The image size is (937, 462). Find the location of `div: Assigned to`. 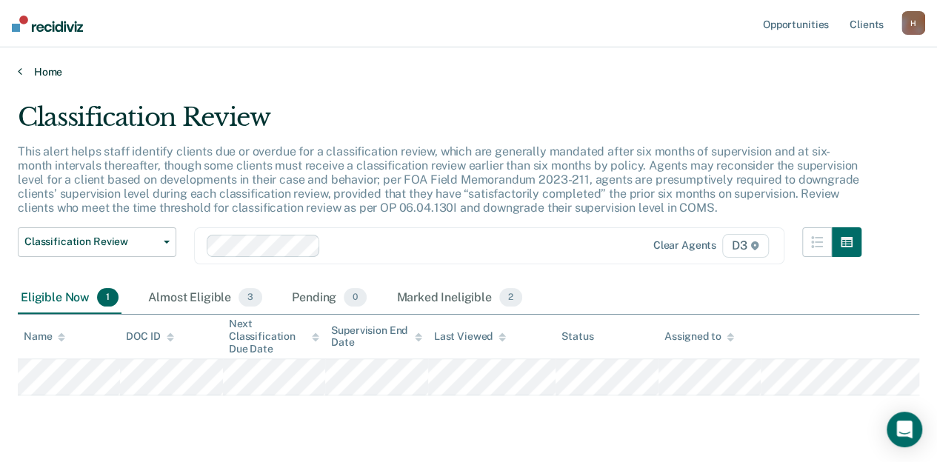

div: Assigned to is located at coordinates (699, 336).